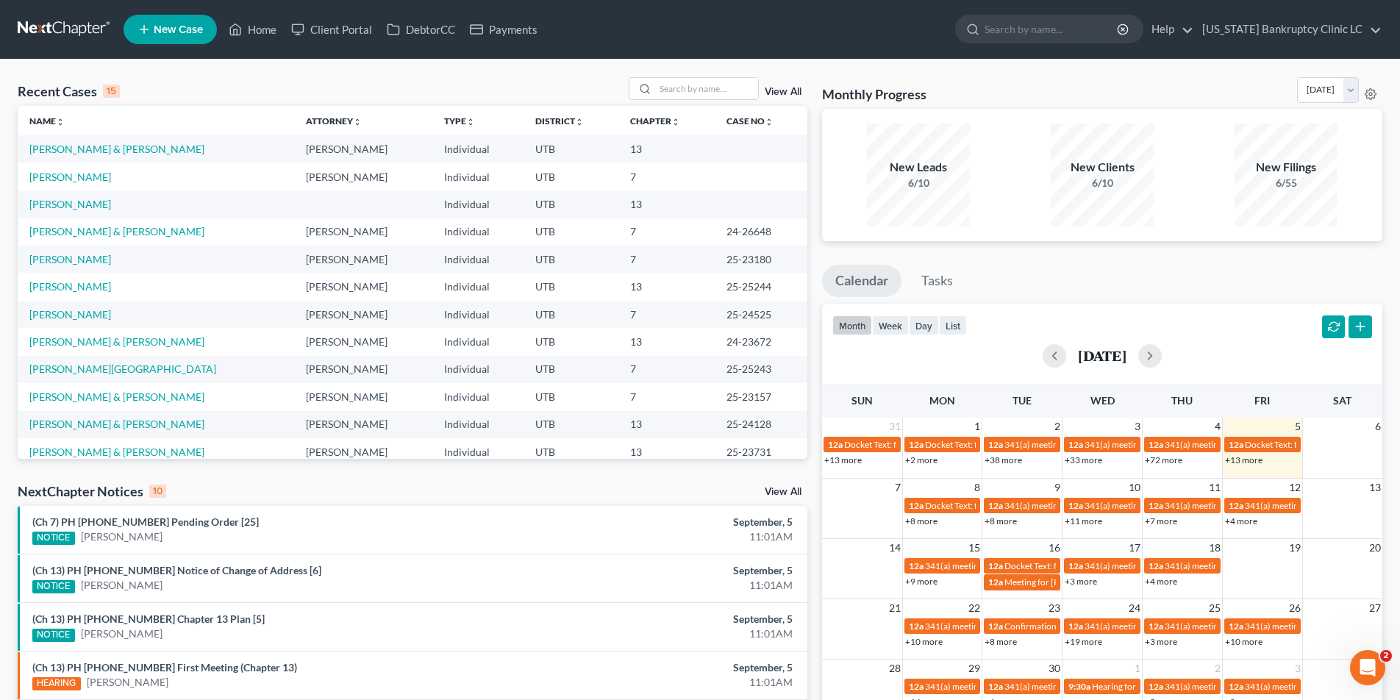  What do you see at coordinates (1262, 400) in the screenshot?
I see `span: Fri` at bounding box center [1262, 400].